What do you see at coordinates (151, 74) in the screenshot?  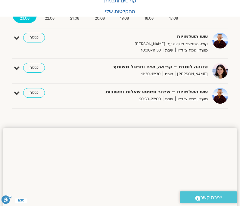 I see `span: 11:30-12:30` at bounding box center [151, 74].